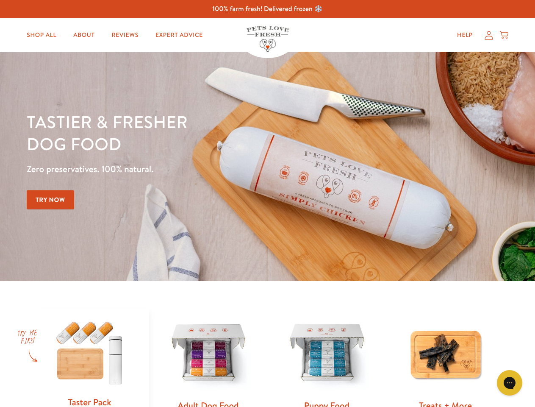 Image resolution: width=535 pixels, height=407 pixels. I want to click on h1: Tastier & fresher dog food, so click(187, 133).